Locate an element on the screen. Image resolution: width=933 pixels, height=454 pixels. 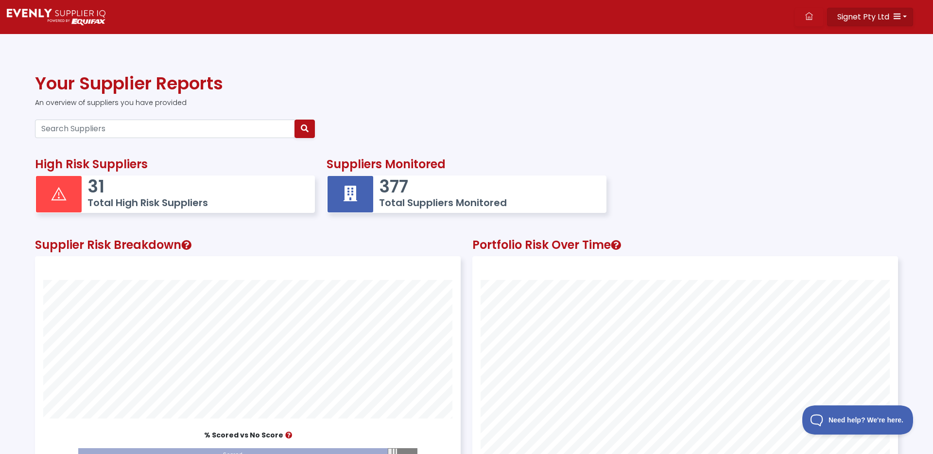
p: An overview of suppliers you have provided is located at coordinates (467, 103).